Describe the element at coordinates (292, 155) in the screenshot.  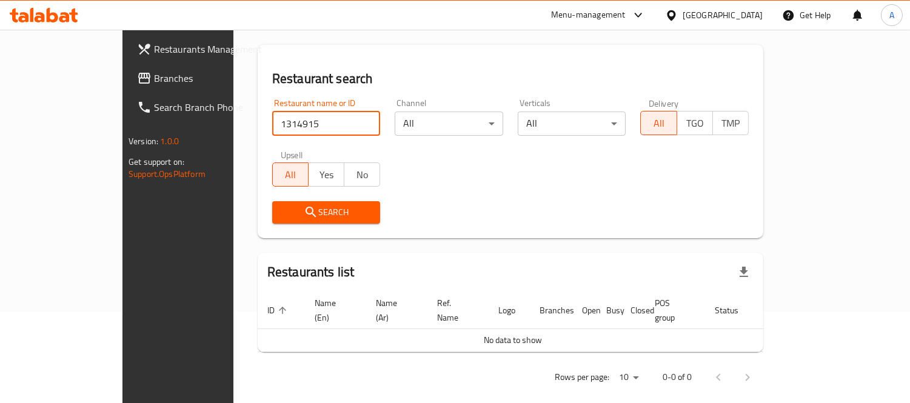
I see `label: Upsell` at that location.